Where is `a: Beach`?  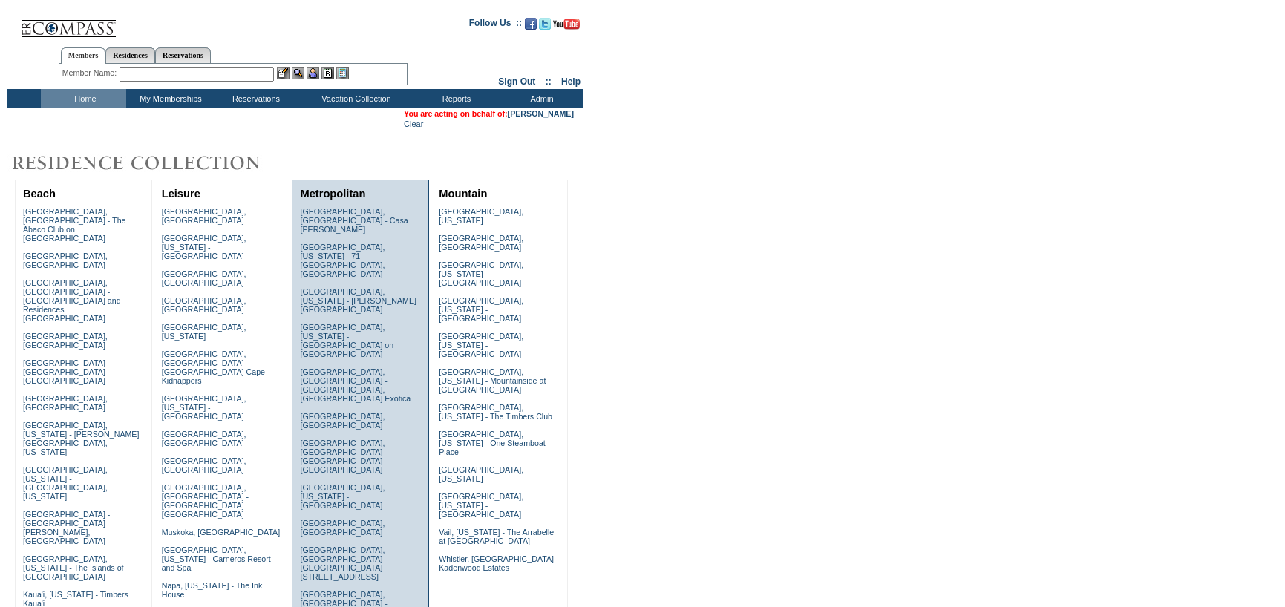
a: Beach is located at coordinates (39, 194).